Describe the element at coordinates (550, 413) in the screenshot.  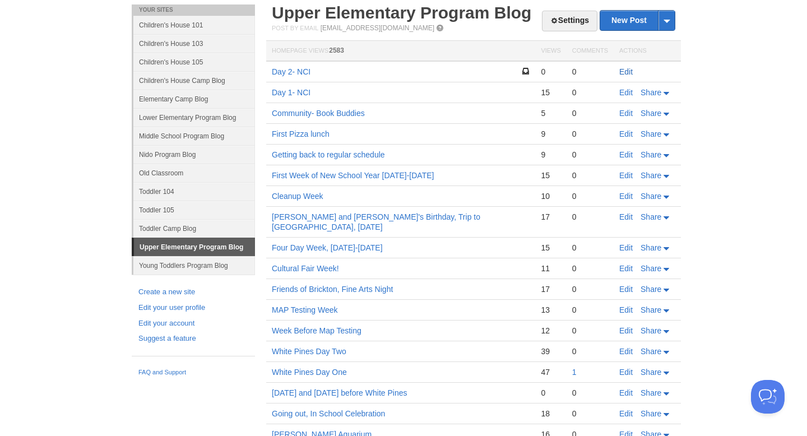
I see `div: 18` at that location.